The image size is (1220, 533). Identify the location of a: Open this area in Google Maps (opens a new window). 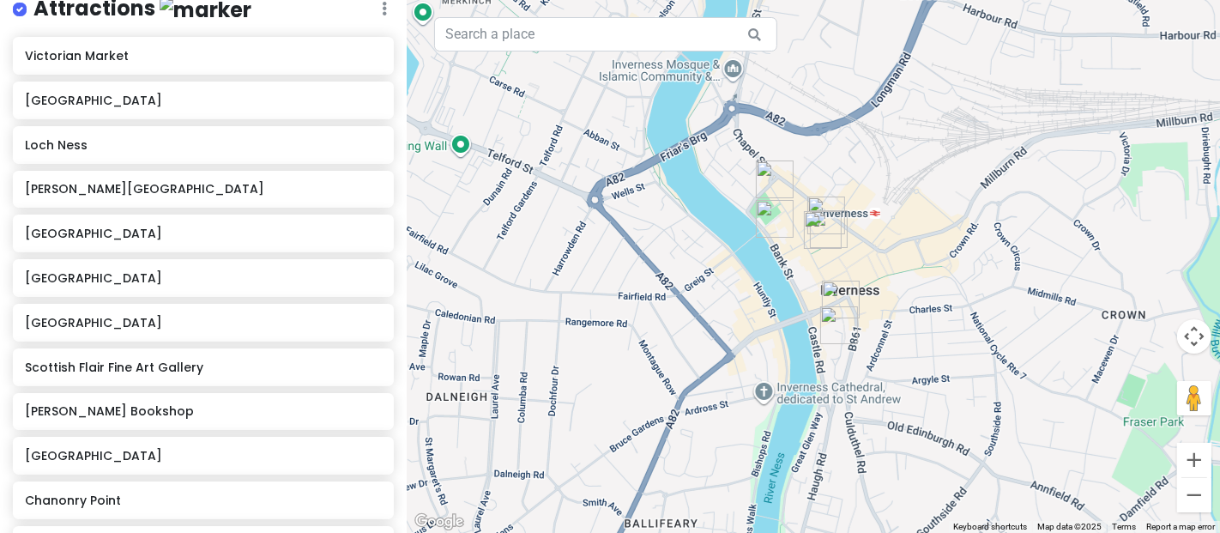
(439, 521).